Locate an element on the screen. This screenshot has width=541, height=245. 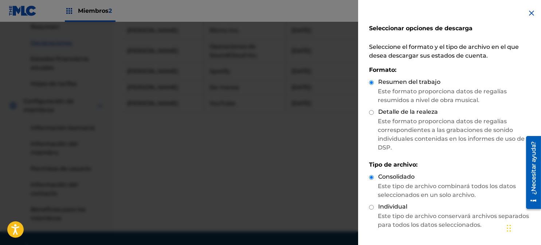
img: Principales titulares de derechos is located at coordinates (69, 11).